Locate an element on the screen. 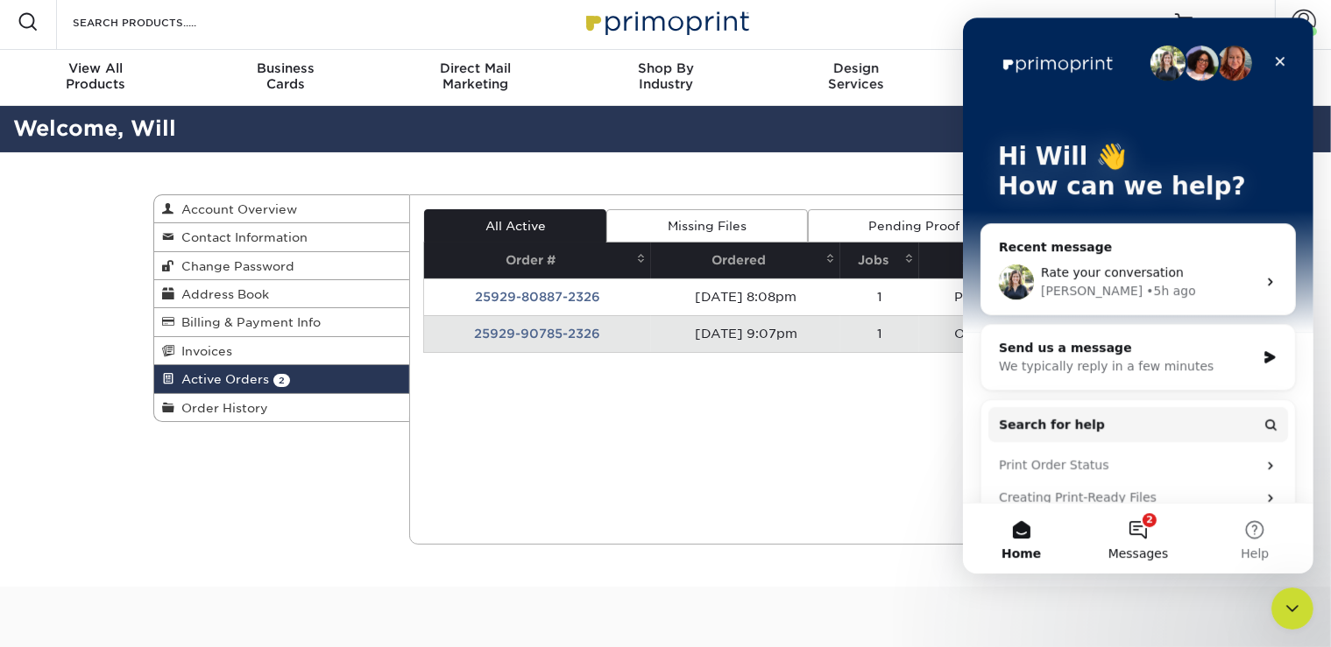 The width and height of the screenshot is (1331, 647). div: Recent message is located at coordinates (175, 230).